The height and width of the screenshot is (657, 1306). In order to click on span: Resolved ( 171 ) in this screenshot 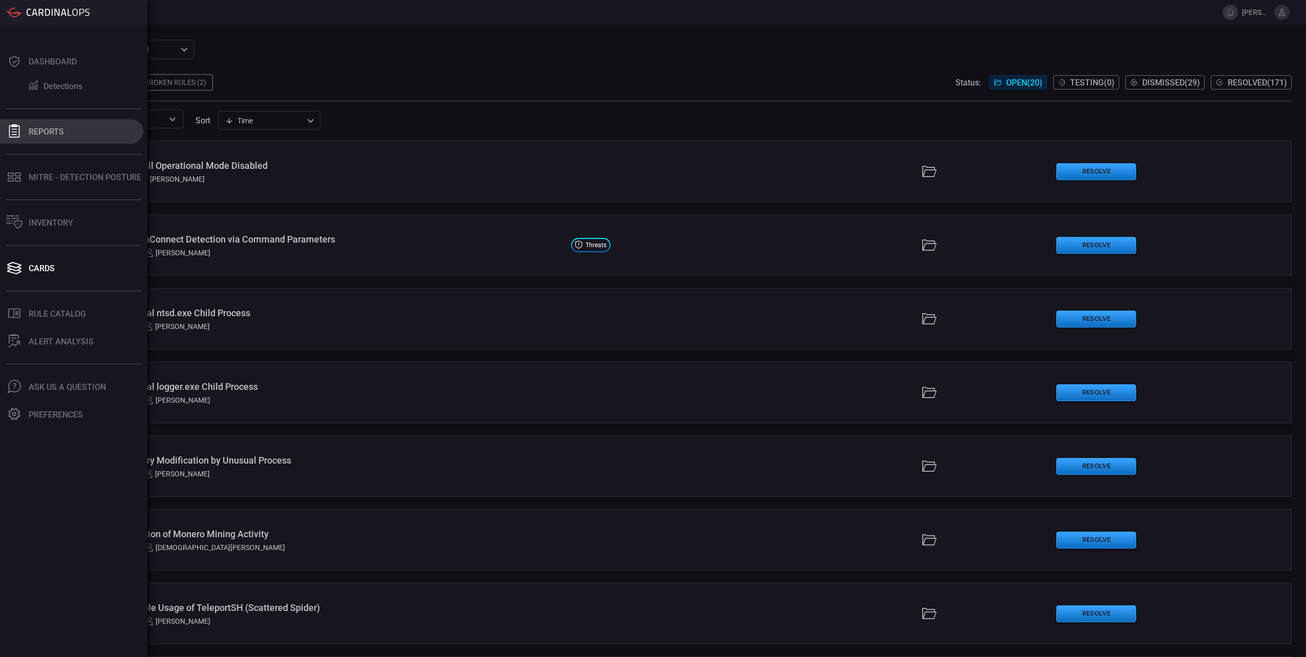, I will do `click(1258, 82)`.